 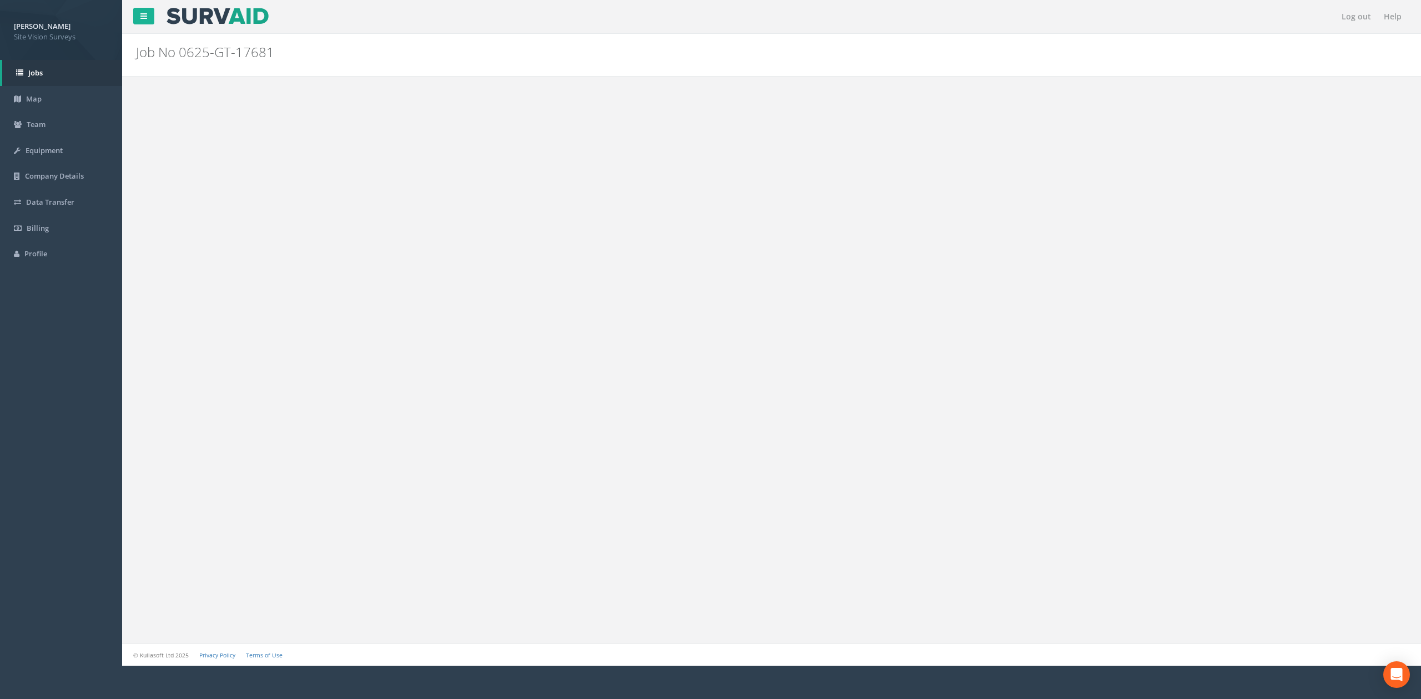 What do you see at coordinates (1396, 675) in the screenshot?
I see `div: Open Intercom Messenger` at bounding box center [1396, 675].